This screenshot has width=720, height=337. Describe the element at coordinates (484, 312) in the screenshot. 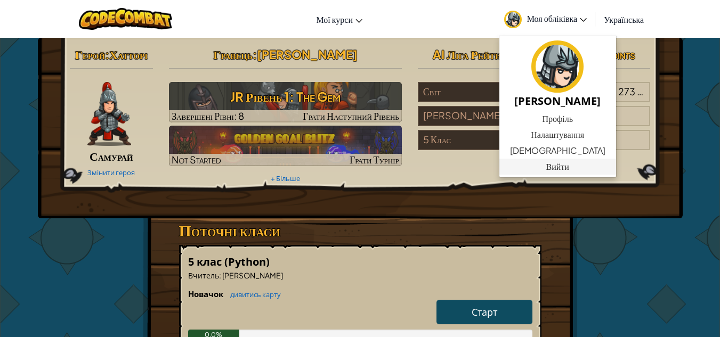

I see `span: Старт` at that location.